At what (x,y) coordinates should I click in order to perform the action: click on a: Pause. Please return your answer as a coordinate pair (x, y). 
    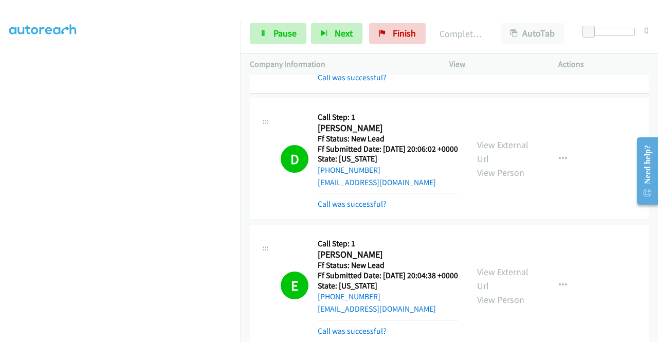
    Looking at the image, I should click on (278, 33).